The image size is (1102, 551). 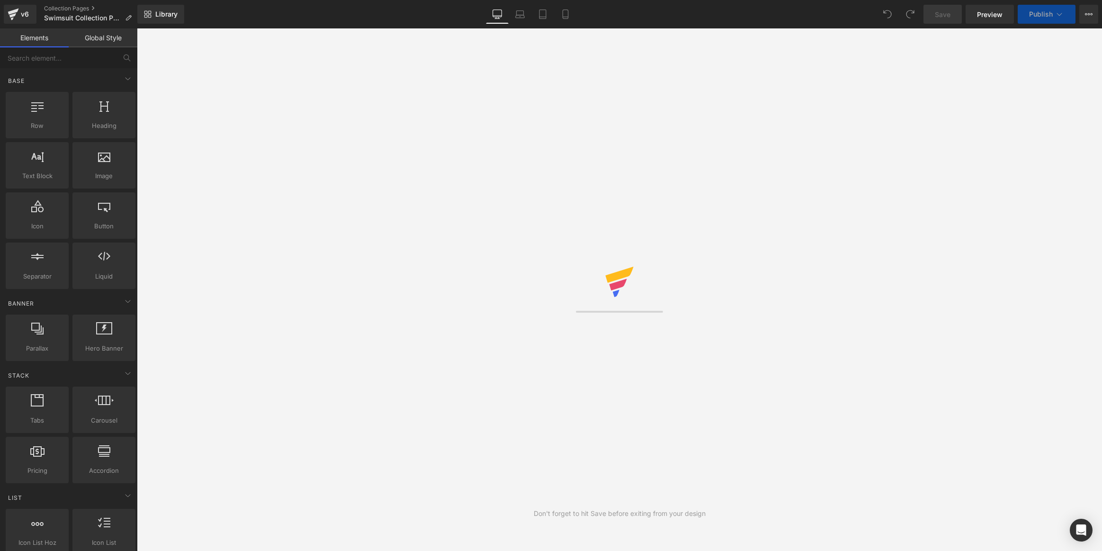 I want to click on span: Accordion, so click(x=104, y=470).